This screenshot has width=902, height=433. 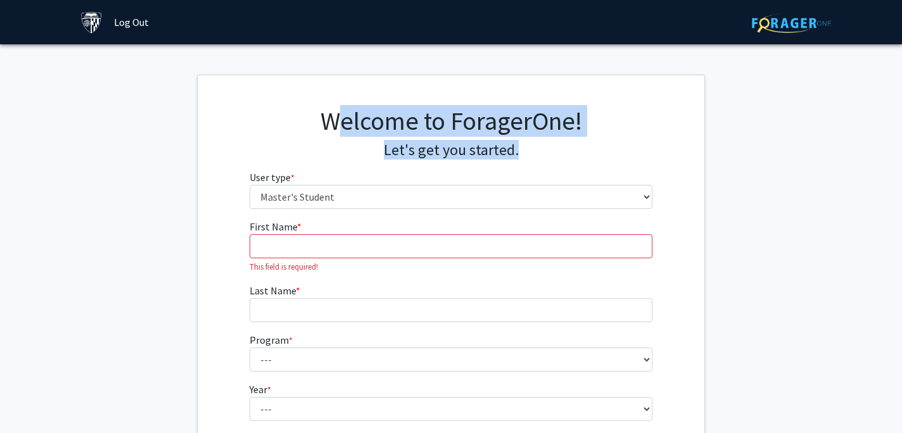 I want to click on img: ForagerOne Logo, so click(x=791, y=23).